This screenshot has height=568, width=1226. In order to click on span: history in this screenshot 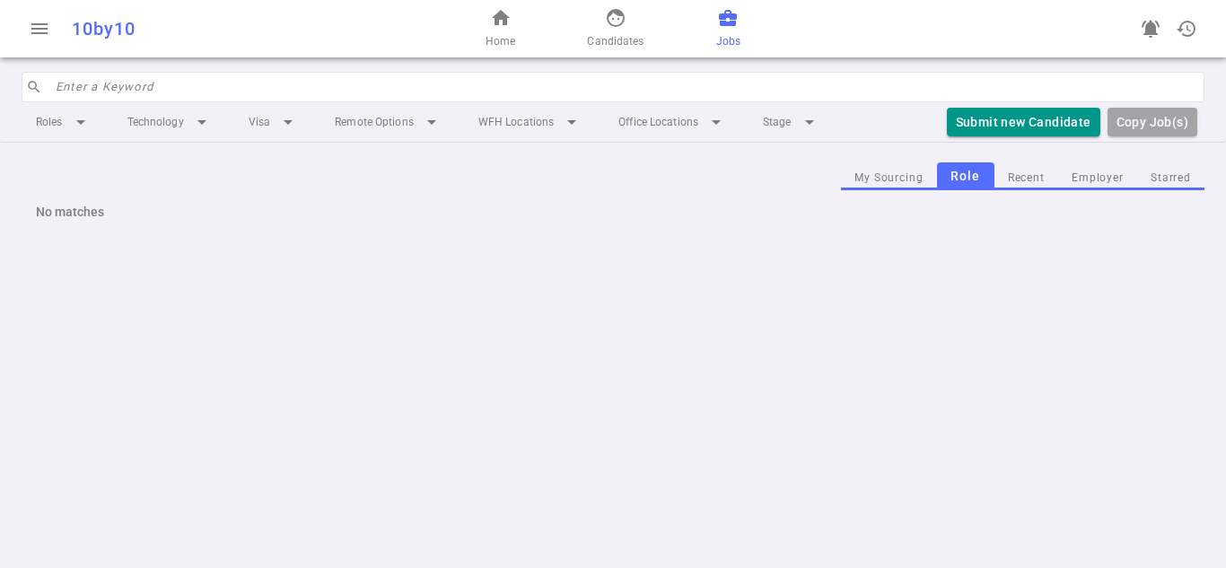, I will do `click(1186, 29)`.